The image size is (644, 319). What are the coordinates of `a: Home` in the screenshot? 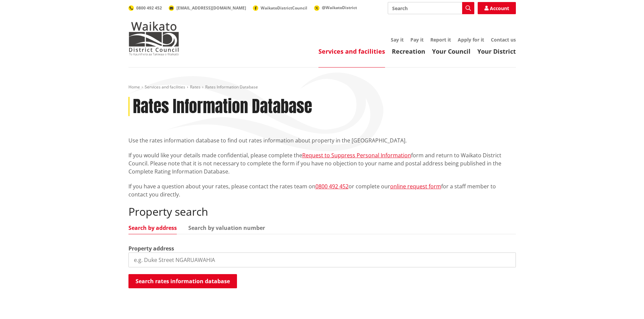 It's located at (134, 87).